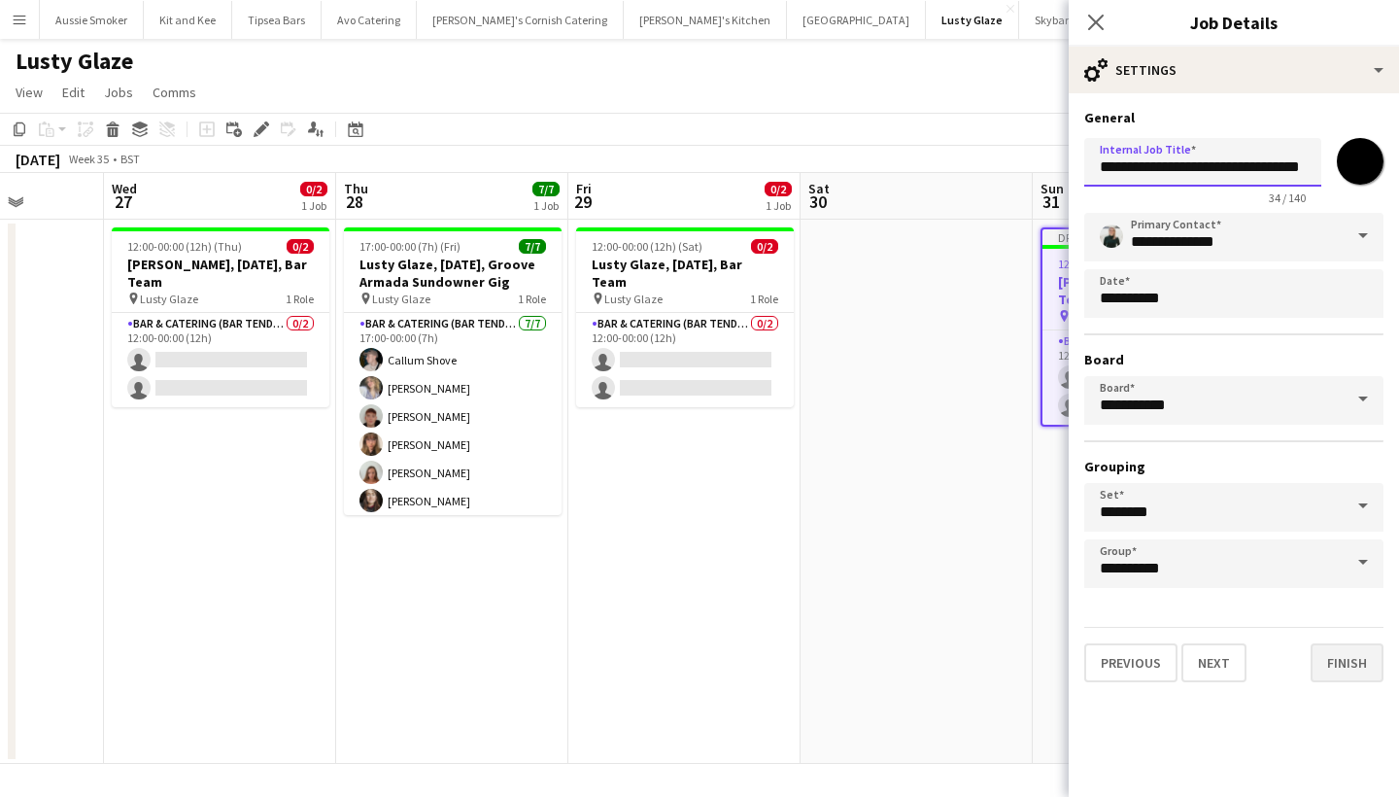 The height and width of the screenshot is (797, 1399). Describe the element at coordinates (187, 19) in the screenshot. I see `button: Kit and Kee` at that location.